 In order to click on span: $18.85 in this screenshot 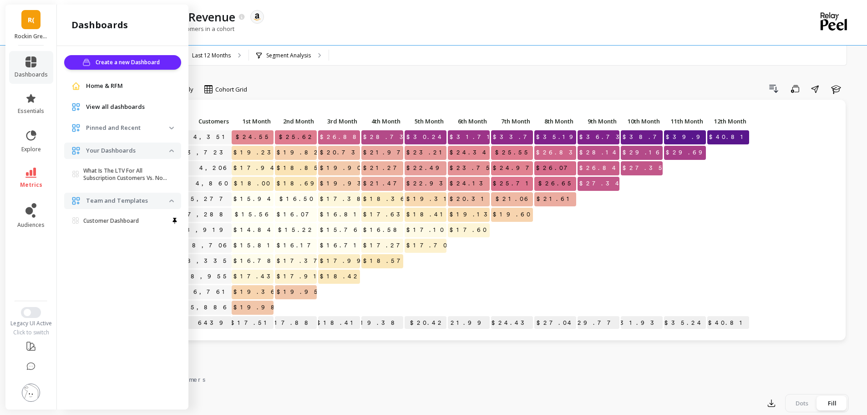, I will do `click(299, 168)`.